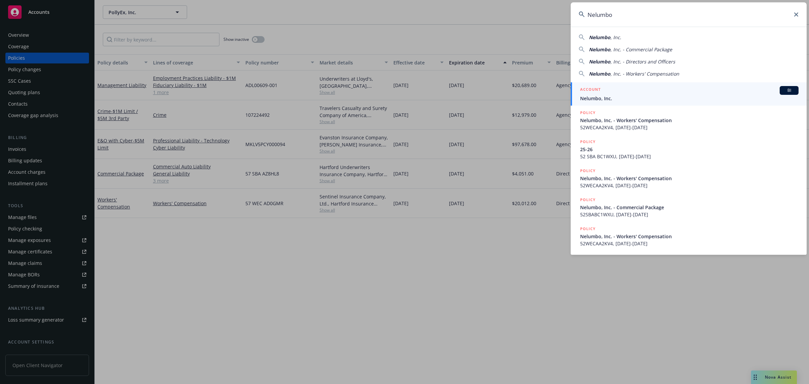 This screenshot has height=384, width=809. What do you see at coordinates (641, 49) in the screenshot?
I see `span: , Inc. - Commercial Package` at bounding box center [641, 49].